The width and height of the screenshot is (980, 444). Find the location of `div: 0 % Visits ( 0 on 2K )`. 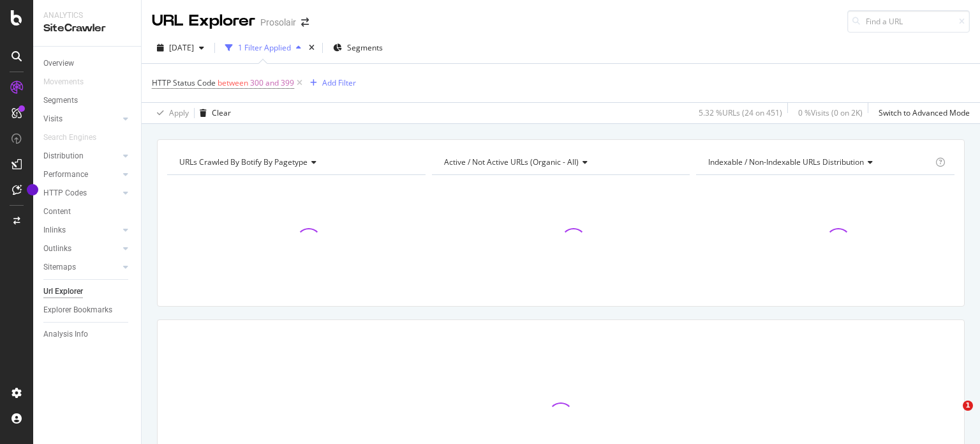

div: 0 % Visits ( 0 on 2K ) is located at coordinates (830, 112).